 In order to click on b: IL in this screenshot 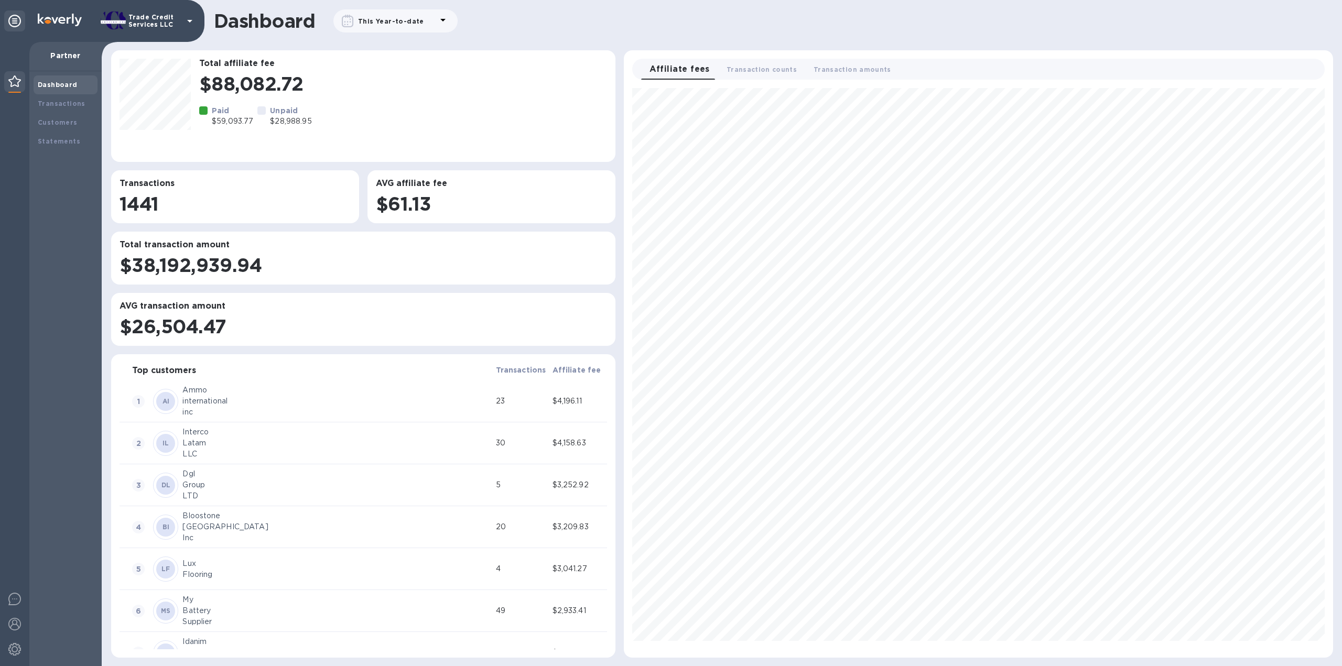, I will do `click(166, 443)`.